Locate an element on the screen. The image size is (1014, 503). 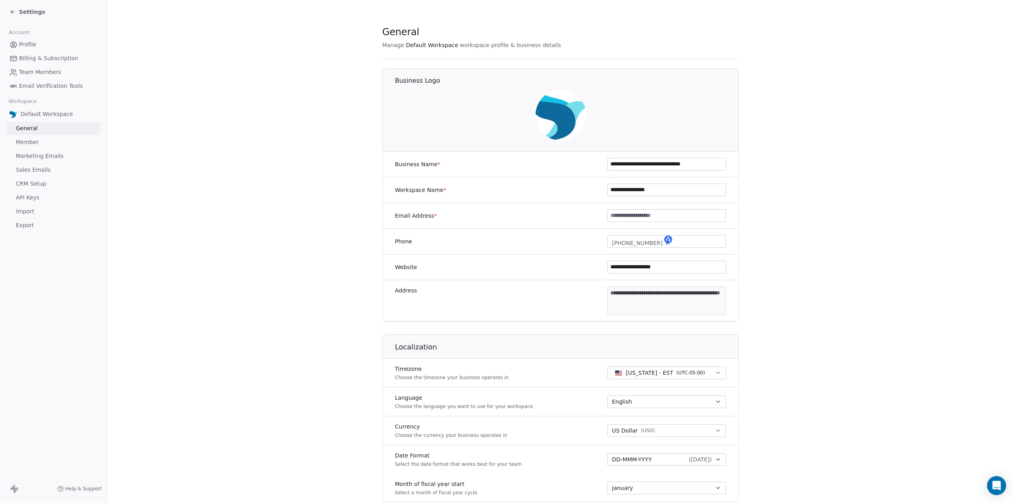
a: Marketing Emails is located at coordinates (53, 156).